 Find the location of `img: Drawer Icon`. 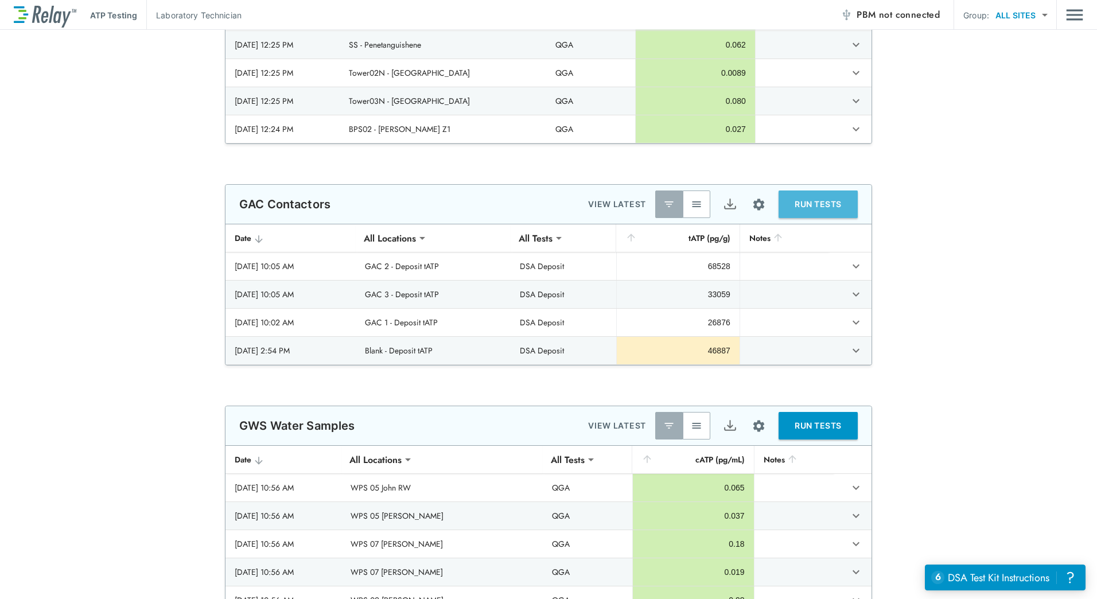

img: Drawer Icon is located at coordinates (1075, 15).